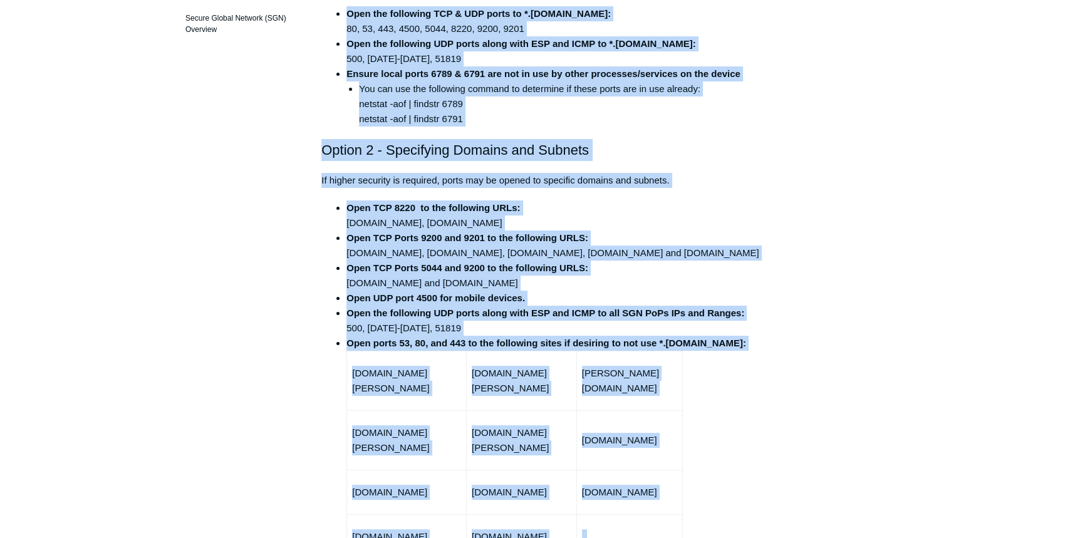 Image resolution: width=1085 pixels, height=538 pixels. I want to click on strong: Open UDP port 4500 for mobile devices., so click(435, 298).